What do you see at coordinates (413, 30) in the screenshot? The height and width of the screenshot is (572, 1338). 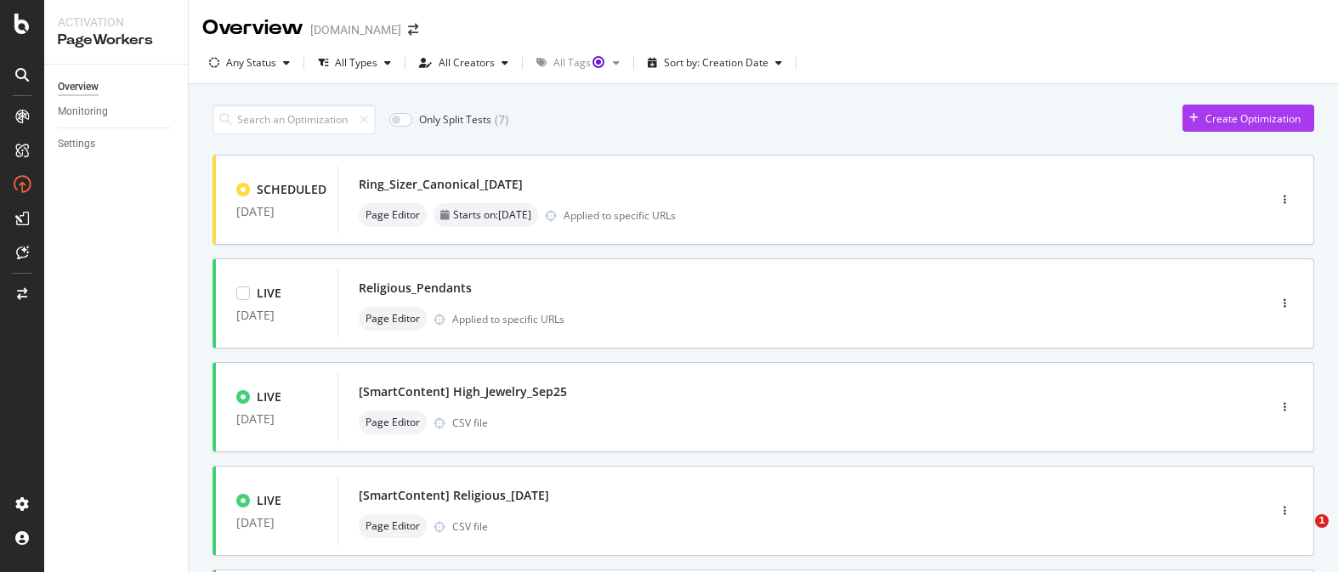 I see `div: arrow-right-arrow-left` at bounding box center [413, 30].